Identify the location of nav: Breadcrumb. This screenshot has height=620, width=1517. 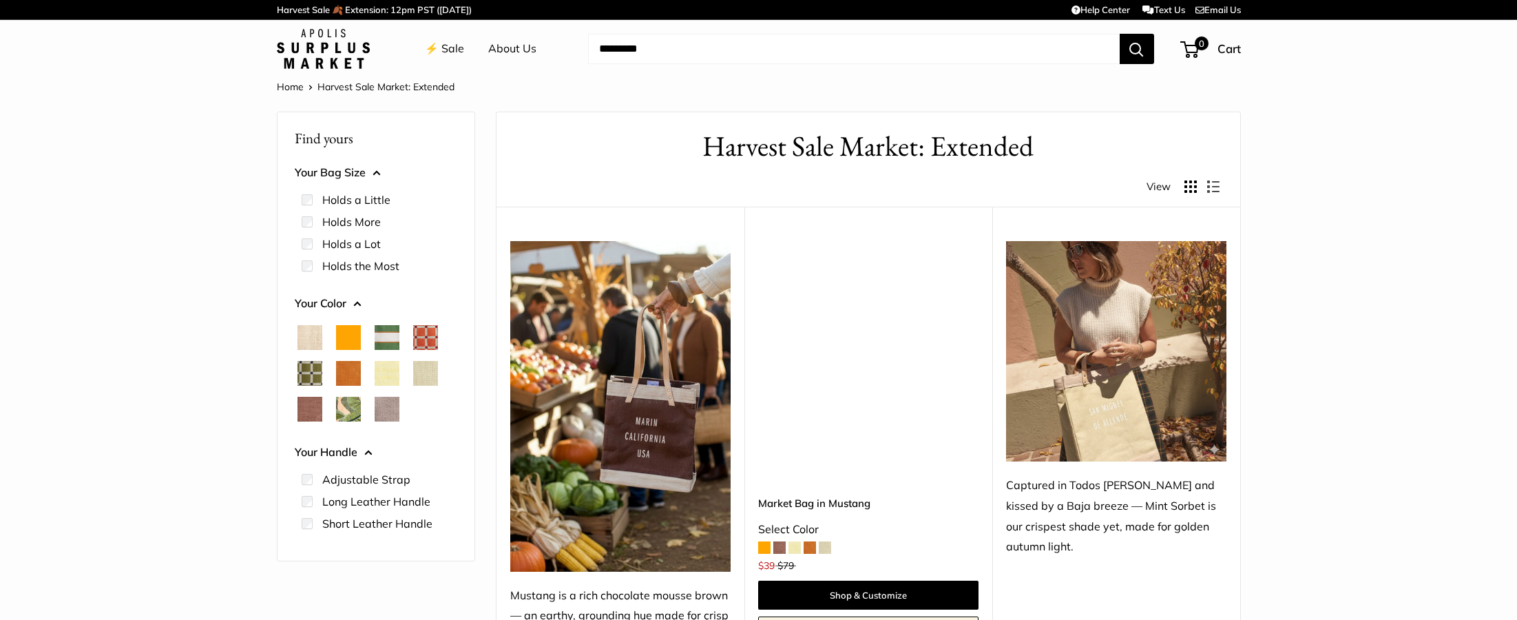
(366, 87).